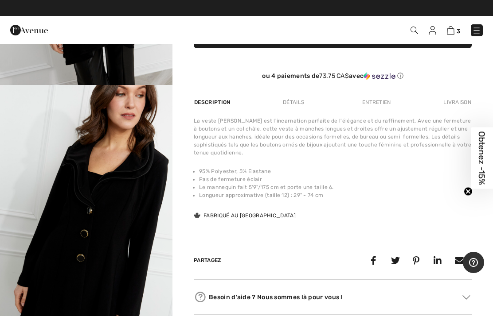  What do you see at coordinates (482, 158) in the screenshot?
I see `span: Obtenez -15%` at bounding box center [482, 158].